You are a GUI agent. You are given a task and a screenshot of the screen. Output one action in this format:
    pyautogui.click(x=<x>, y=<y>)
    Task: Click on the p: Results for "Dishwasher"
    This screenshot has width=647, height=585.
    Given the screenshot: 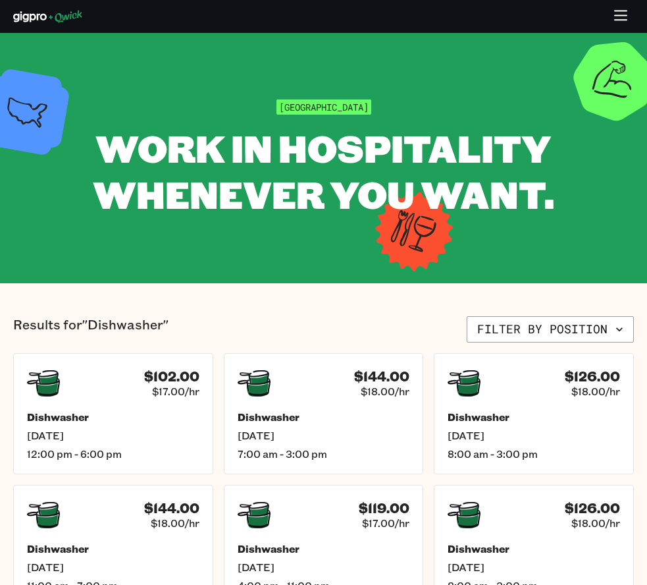 What is the action you would take?
    pyautogui.click(x=91, y=329)
    